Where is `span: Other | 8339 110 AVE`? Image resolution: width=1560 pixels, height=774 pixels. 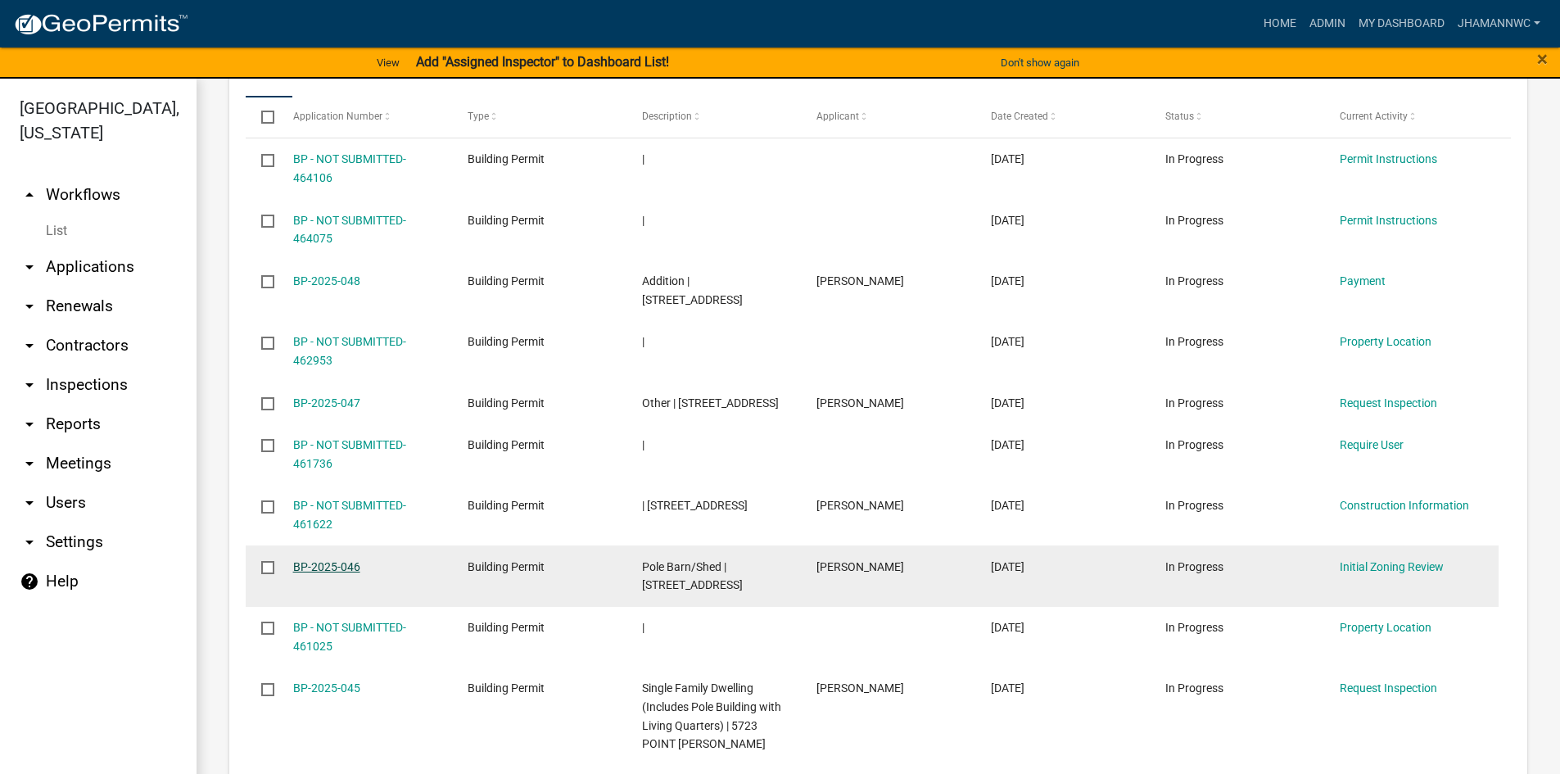 span: Other | 8339 110 AVE is located at coordinates (710, 403).